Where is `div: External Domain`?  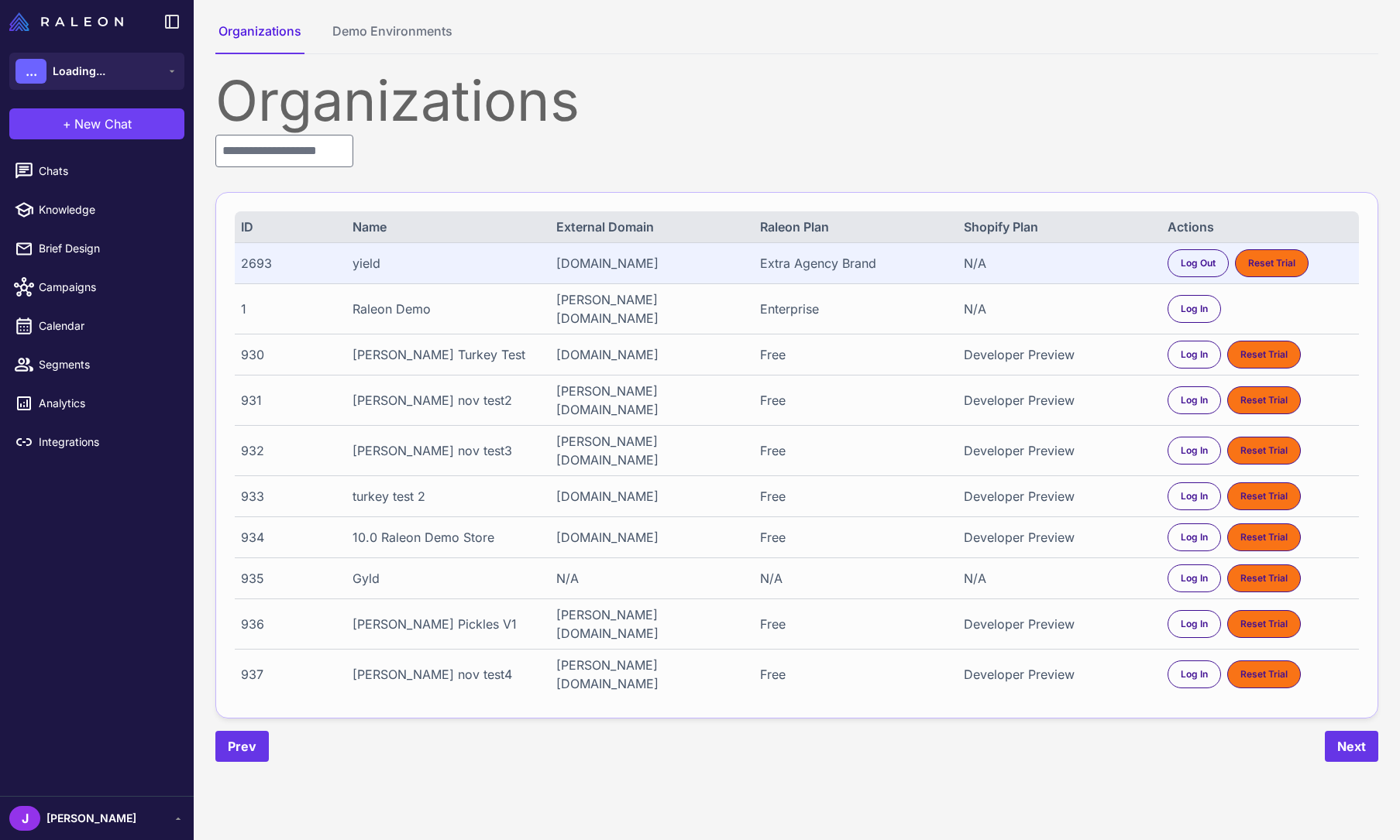 div: External Domain is located at coordinates (649, 226).